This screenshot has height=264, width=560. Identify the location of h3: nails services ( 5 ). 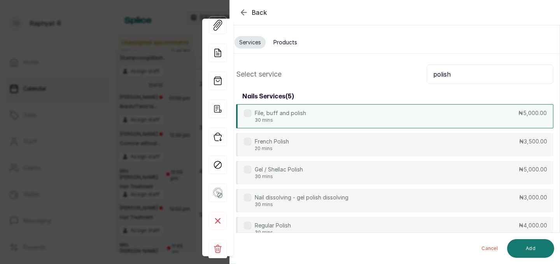
(268, 97).